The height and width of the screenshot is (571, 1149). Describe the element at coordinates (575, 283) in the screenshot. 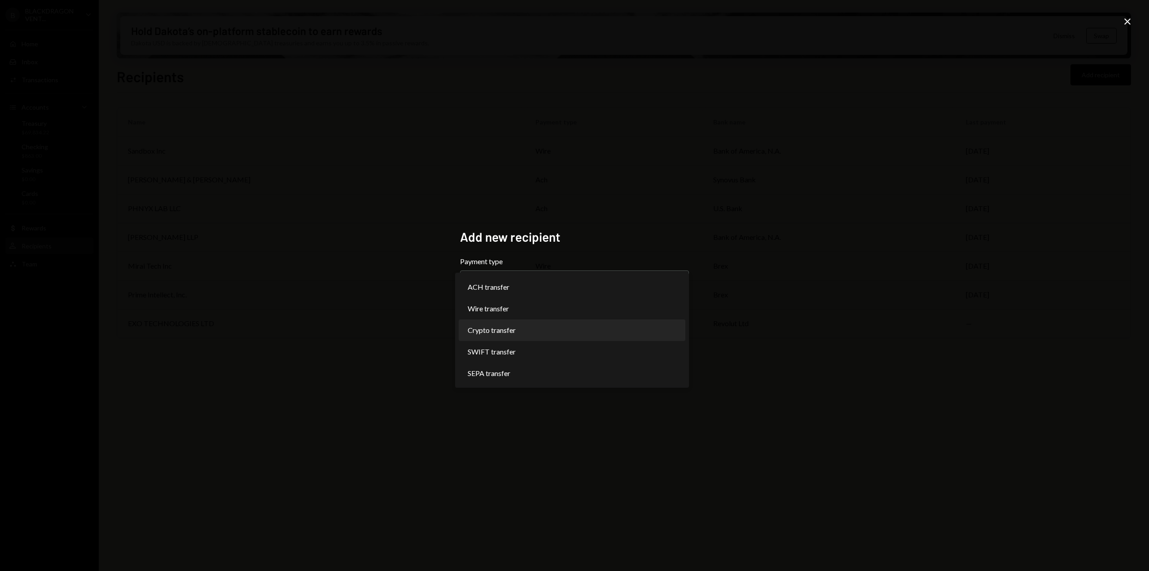

I see `button: Payment type` at that location.